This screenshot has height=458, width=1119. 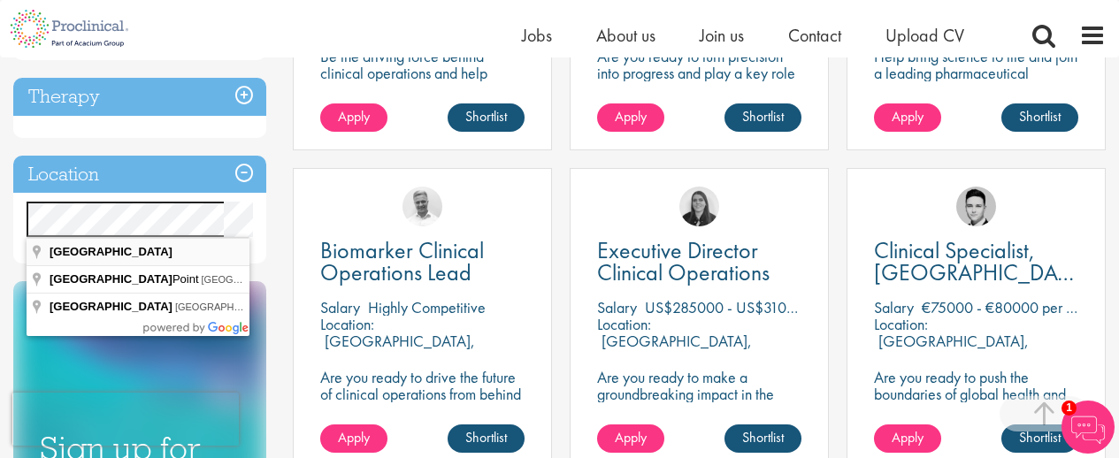 I want to click on a: Biomarker Clinical Operations Lead, so click(x=422, y=262).